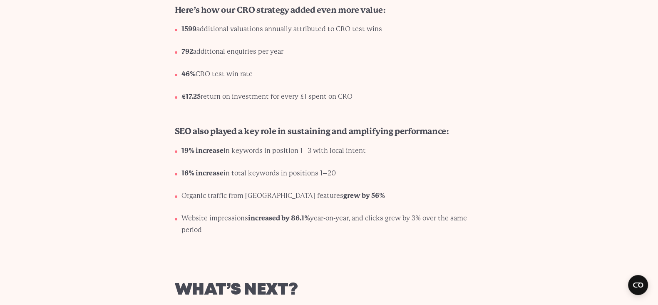 This screenshot has width=658, height=305. I want to click on strong: 46%, so click(189, 74).